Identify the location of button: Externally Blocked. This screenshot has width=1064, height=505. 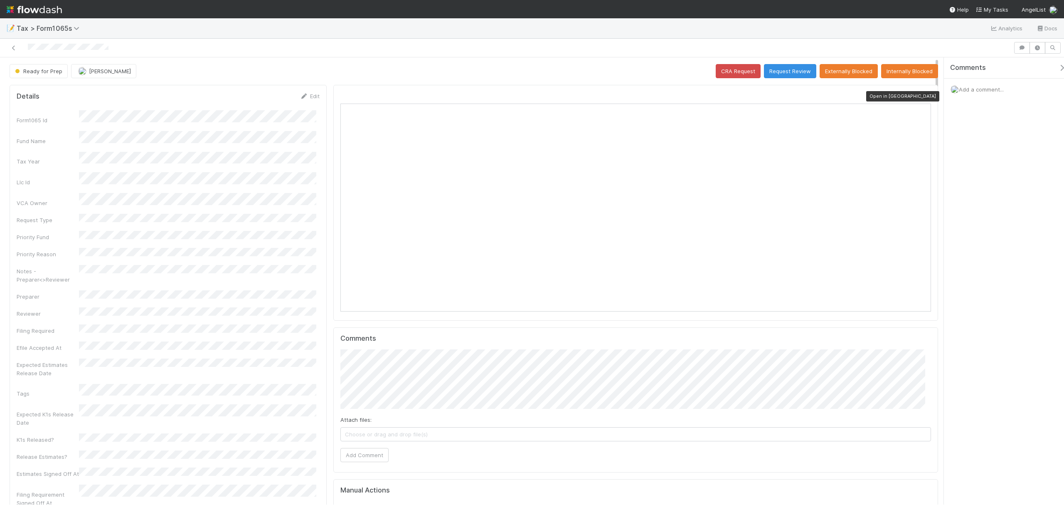
(849, 71).